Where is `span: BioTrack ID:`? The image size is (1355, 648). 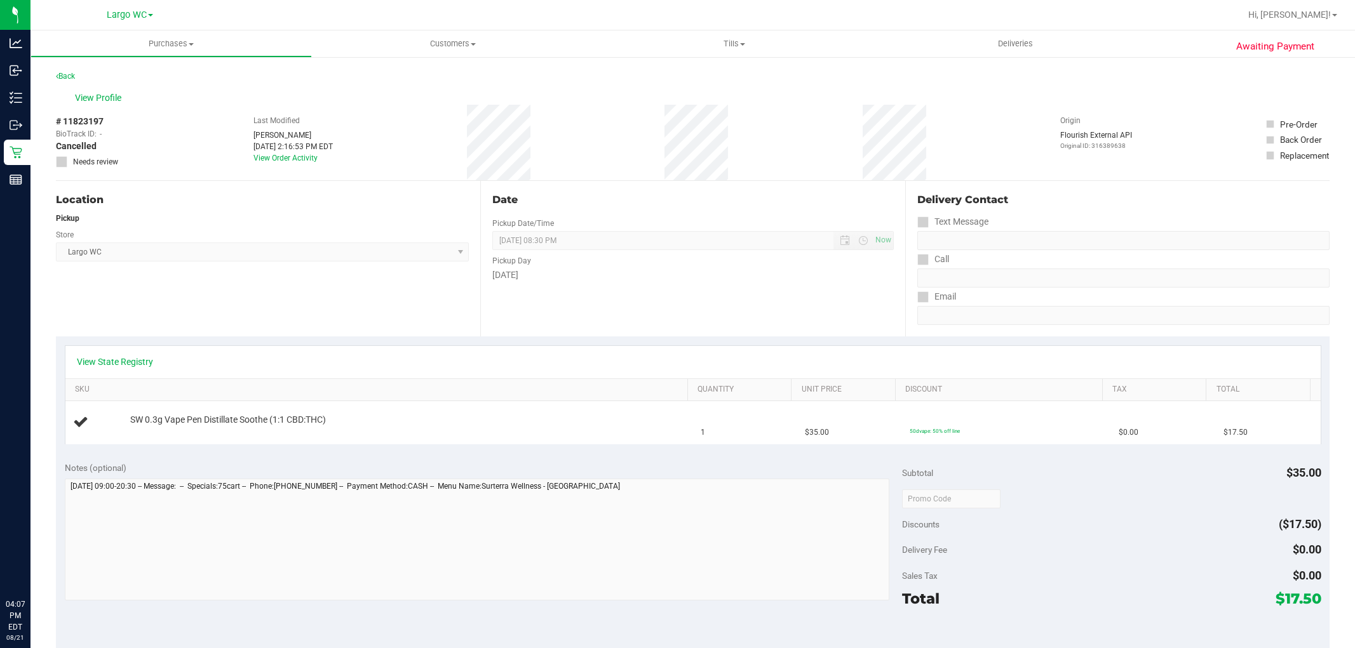
span: BioTrack ID: is located at coordinates (76, 134).